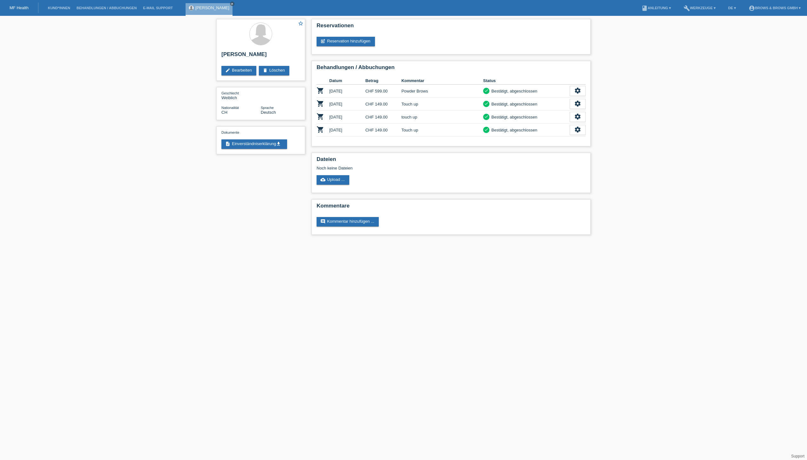  Describe the element at coordinates (320, 117) in the screenshot. I see `i: POSP00020308` at that location.